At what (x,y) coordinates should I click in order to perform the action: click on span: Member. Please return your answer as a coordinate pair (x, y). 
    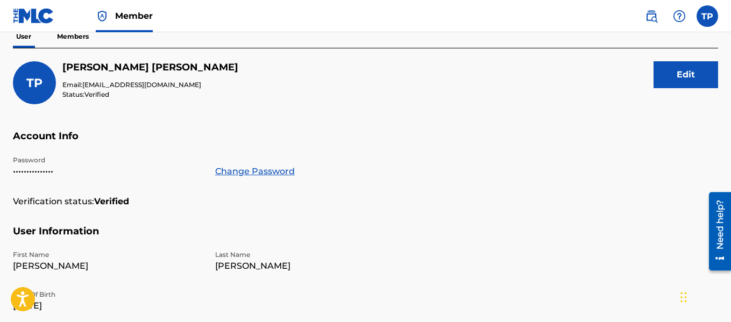
    Looking at the image, I should click on (134, 16).